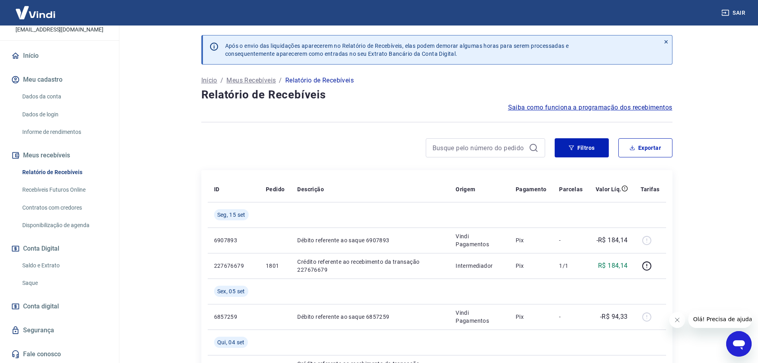 The width and height of the screenshot is (758, 363). I want to click on p: Crédito referente ao recebimento da transação 227676679, so click(370, 266).